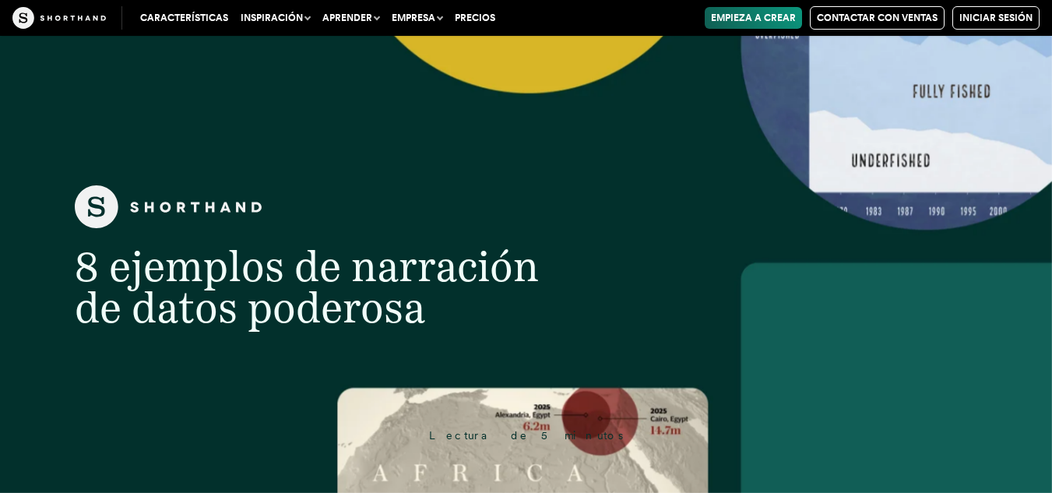 This screenshot has width=1052, height=493. I want to click on a: Características, so click(184, 18).